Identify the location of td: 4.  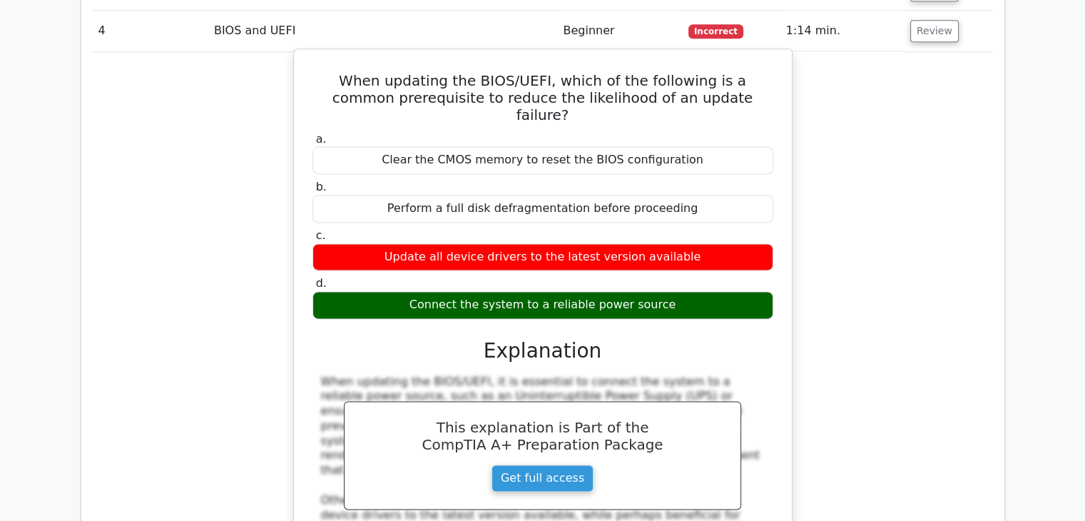
(151, 31).